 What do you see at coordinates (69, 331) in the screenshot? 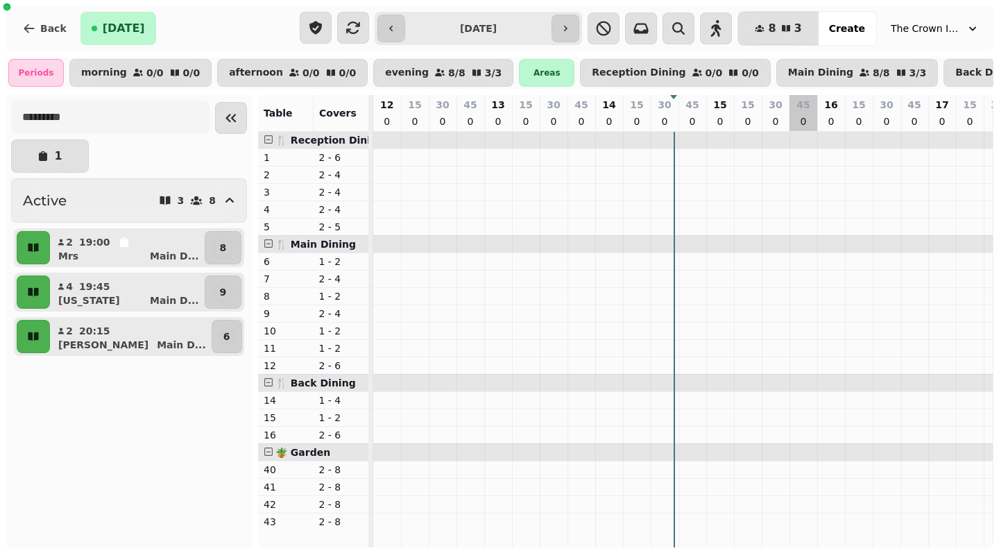
I see `p: 2` at bounding box center [69, 331].